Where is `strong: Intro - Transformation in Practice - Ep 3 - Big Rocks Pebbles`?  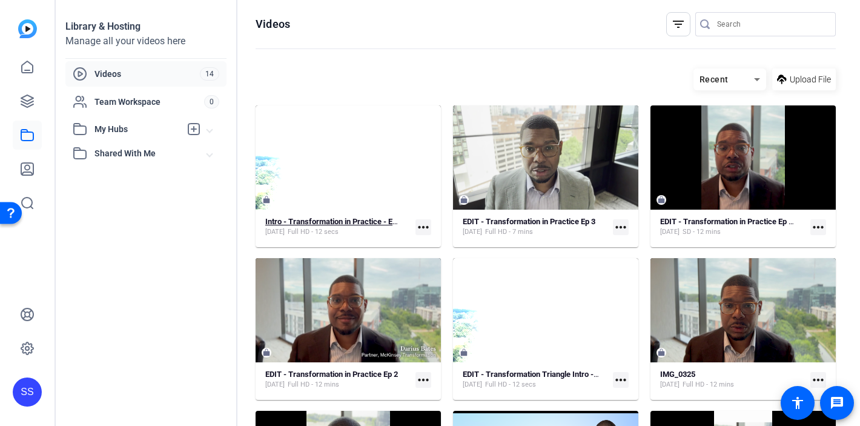
strong: Intro - Transformation in Practice - Ep 3 - Big Rocks Pebbles is located at coordinates (369, 221).